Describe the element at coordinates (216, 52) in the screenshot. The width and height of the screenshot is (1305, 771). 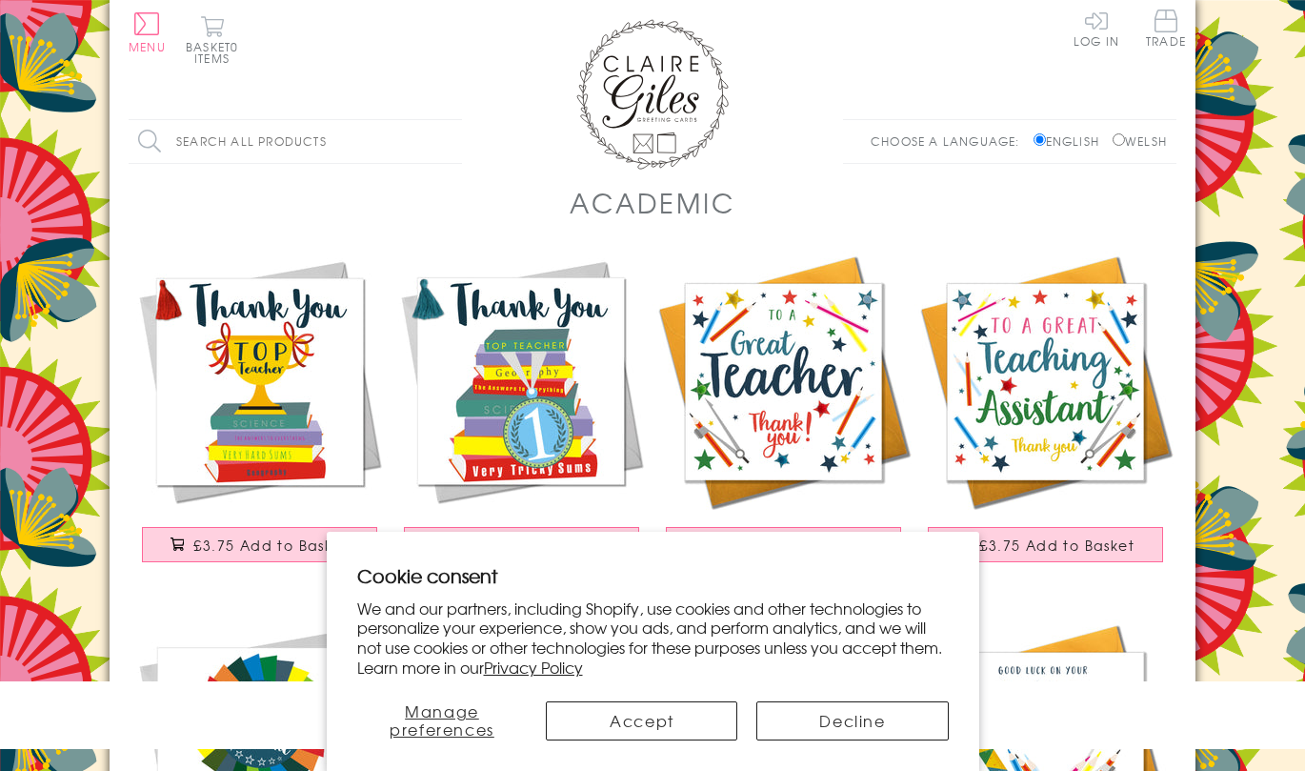
I see `span: 0 items` at that location.